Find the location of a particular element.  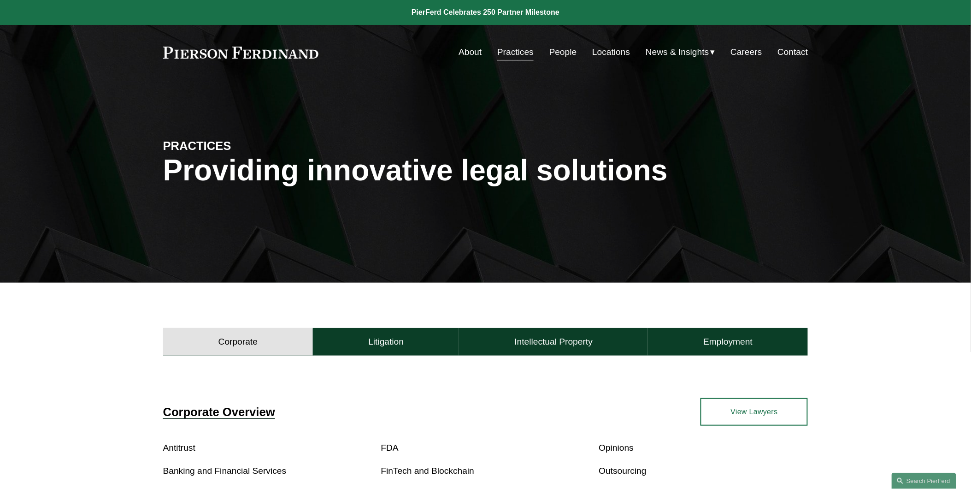

a: FDA is located at coordinates (390, 447).